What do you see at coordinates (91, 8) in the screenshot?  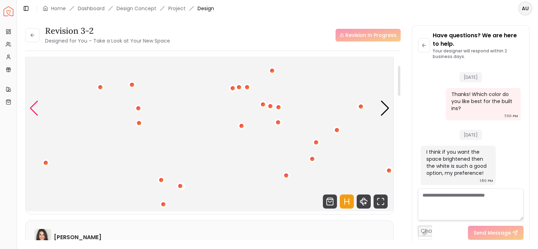 I see `a: Dashboard` at bounding box center [91, 8].